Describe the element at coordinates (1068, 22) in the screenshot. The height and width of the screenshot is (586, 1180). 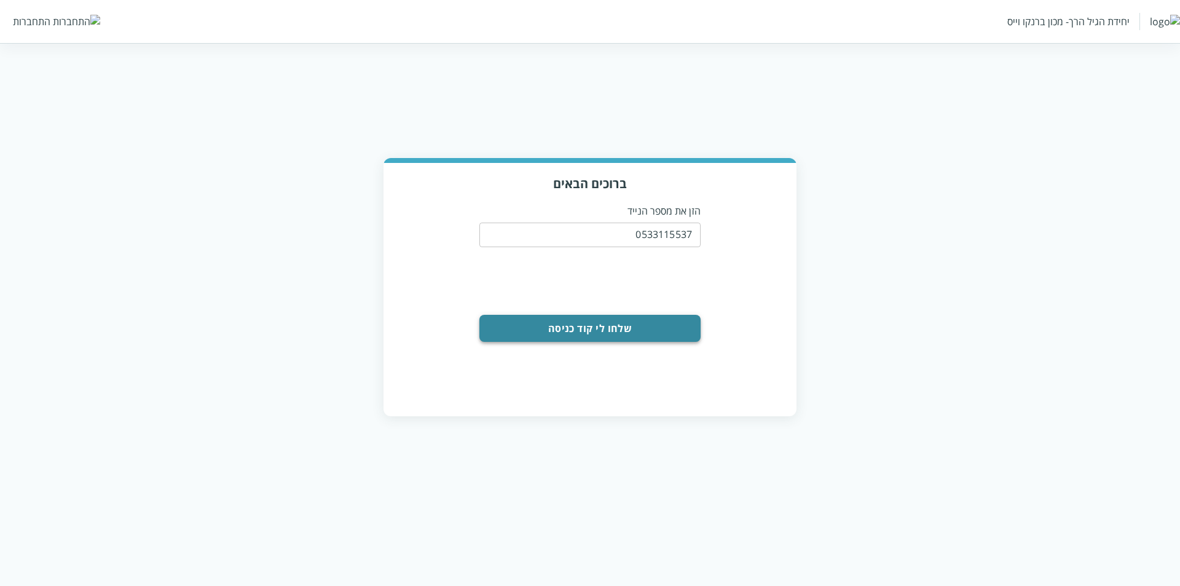
I see `div: יחידת הגיל הרך- מכון ברנקו וייס` at that location.